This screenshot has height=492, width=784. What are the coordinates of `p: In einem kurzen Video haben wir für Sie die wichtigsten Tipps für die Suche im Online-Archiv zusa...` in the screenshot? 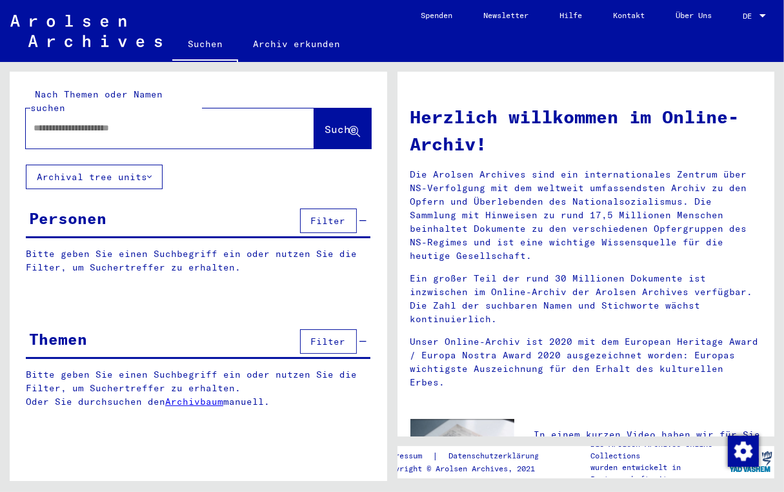 It's located at (647, 448).